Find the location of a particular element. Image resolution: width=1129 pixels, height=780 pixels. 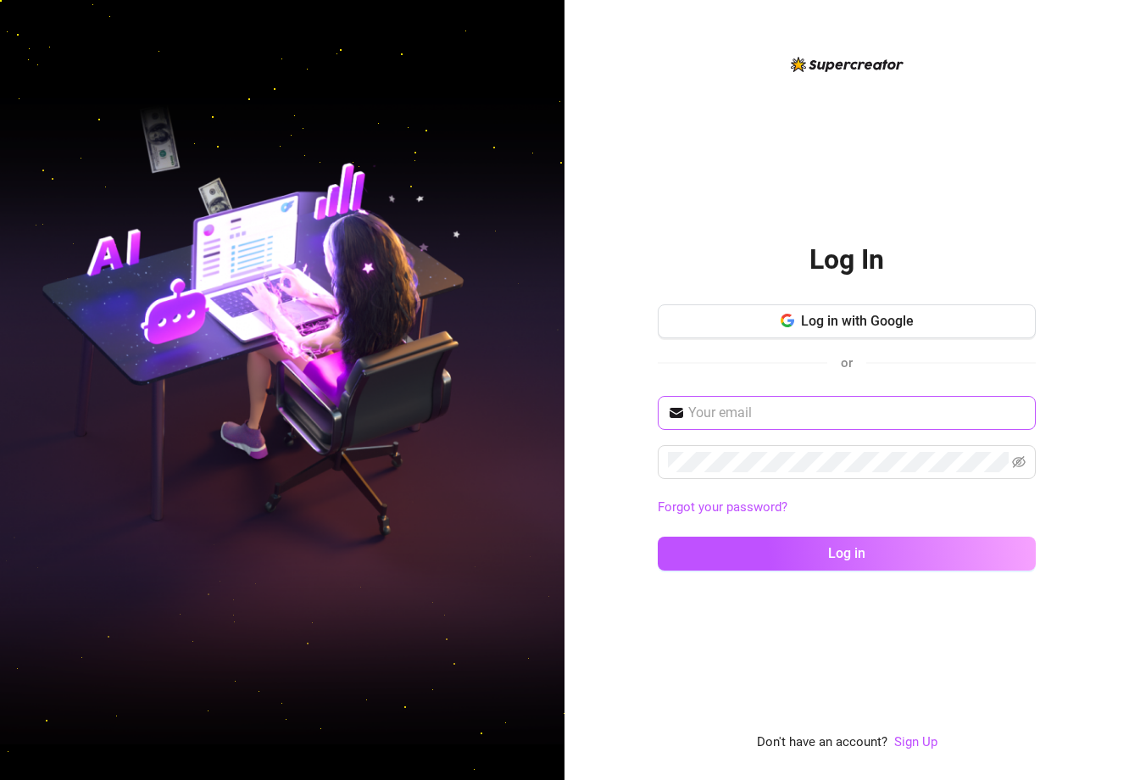

button: Log in is located at coordinates (846, 553).